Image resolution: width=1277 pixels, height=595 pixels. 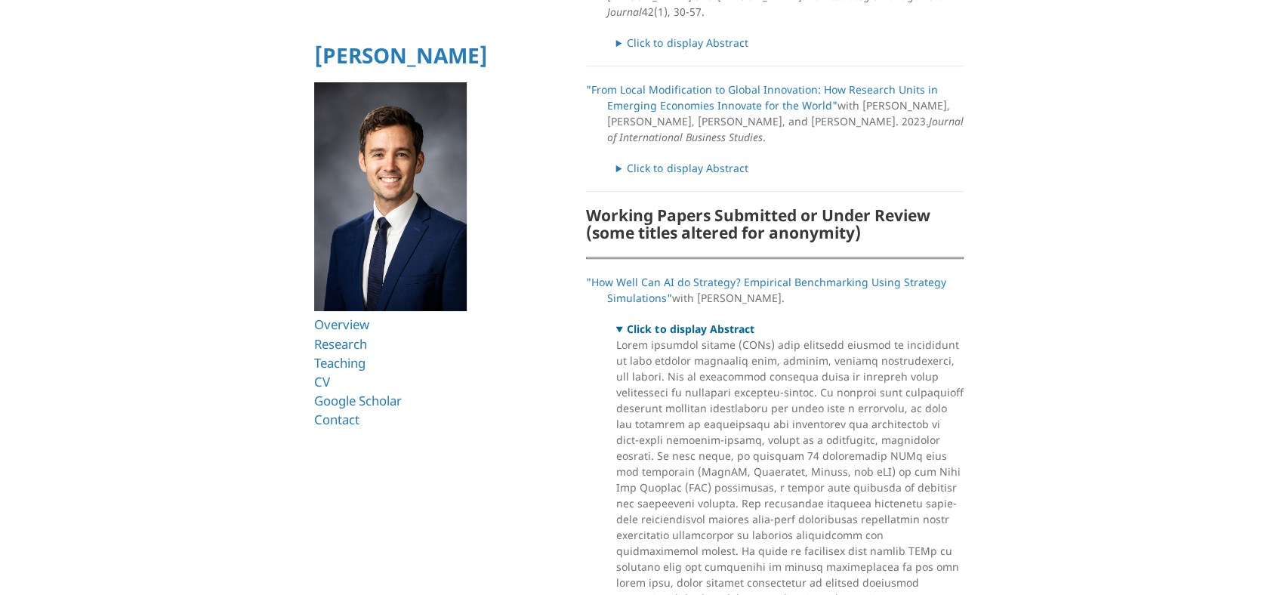 What do you see at coordinates (391, 197) in the screenshot?
I see `img: Ryan T Allen HBS` at bounding box center [391, 197].